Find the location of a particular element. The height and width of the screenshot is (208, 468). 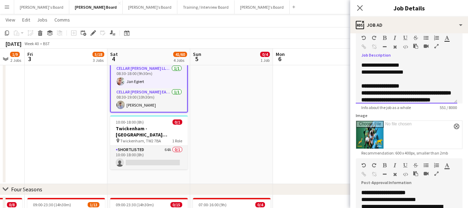

span: 0/1 is located at coordinates (178, 122).